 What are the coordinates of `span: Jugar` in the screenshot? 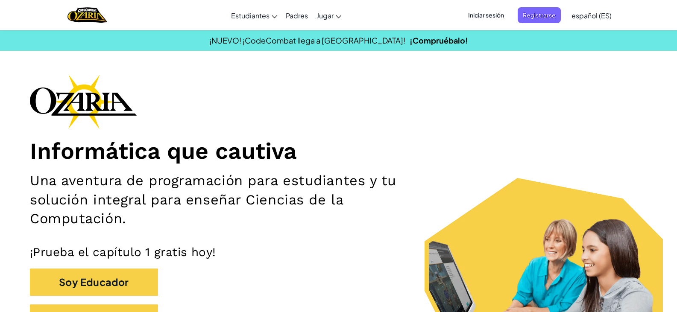 It's located at (325, 15).